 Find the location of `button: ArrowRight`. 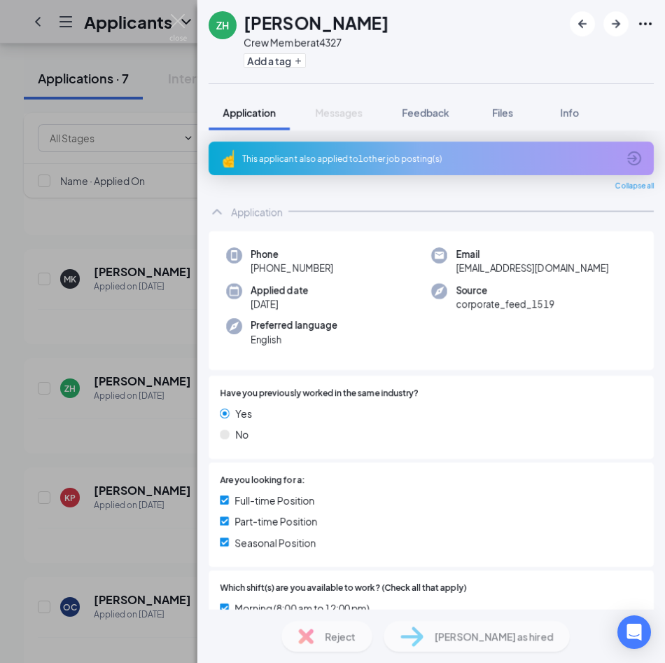

button: ArrowRight is located at coordinates (616, 24).